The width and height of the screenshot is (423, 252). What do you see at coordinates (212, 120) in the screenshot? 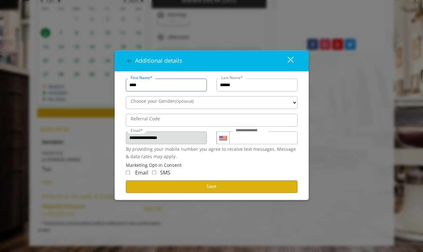
I see `input: ReferralCode` at bounding box center [212, 120].